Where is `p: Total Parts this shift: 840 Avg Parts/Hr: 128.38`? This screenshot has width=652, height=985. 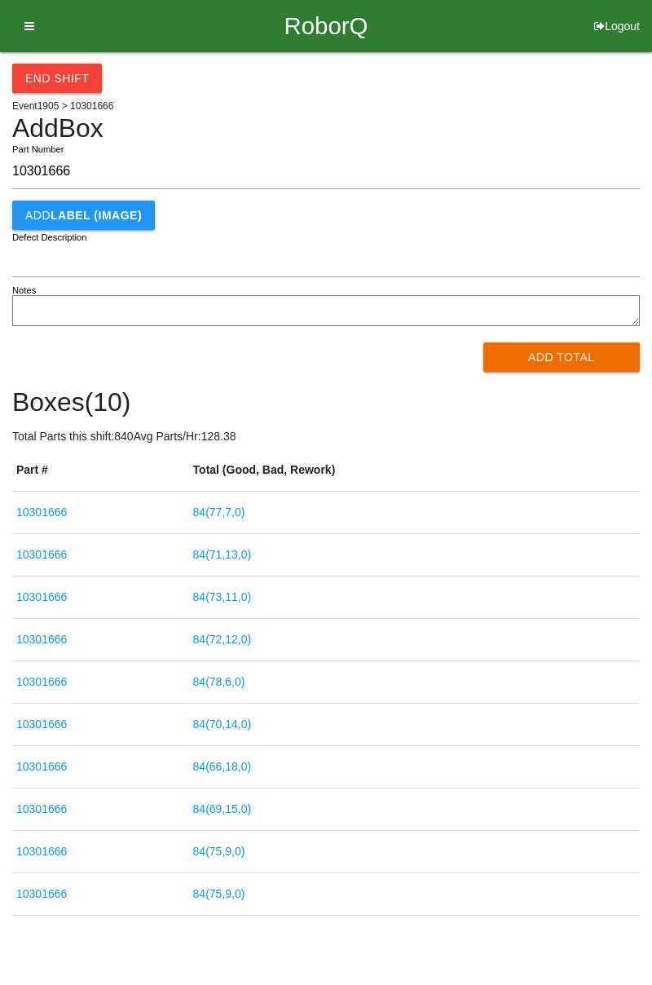 p: Total Parts this shift: 840 Avg Parts/Hr: 128.38 is located at coordinates (326, 436).